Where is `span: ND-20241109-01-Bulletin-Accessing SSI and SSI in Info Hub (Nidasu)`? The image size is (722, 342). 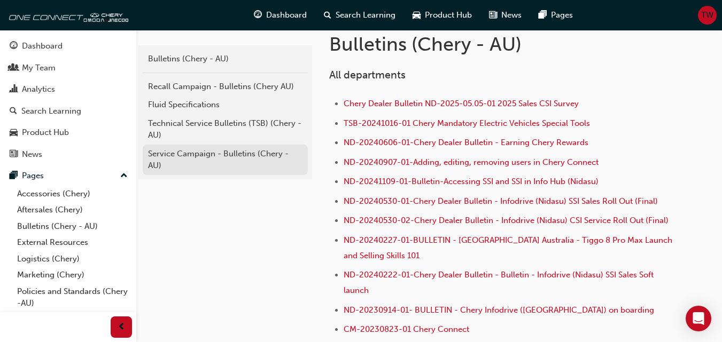 span: ND-20241109-01-Bulletin-Accessing SSI and SSI in Info Hub (Nidasu) is located at coordinates (471, 182).